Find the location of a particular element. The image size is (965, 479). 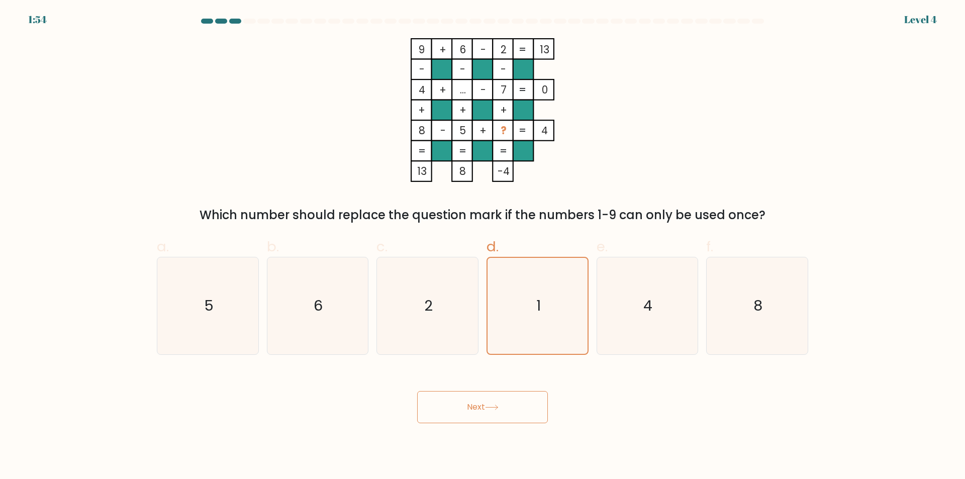

tspan: 5 is located at coordinates (463, 130).